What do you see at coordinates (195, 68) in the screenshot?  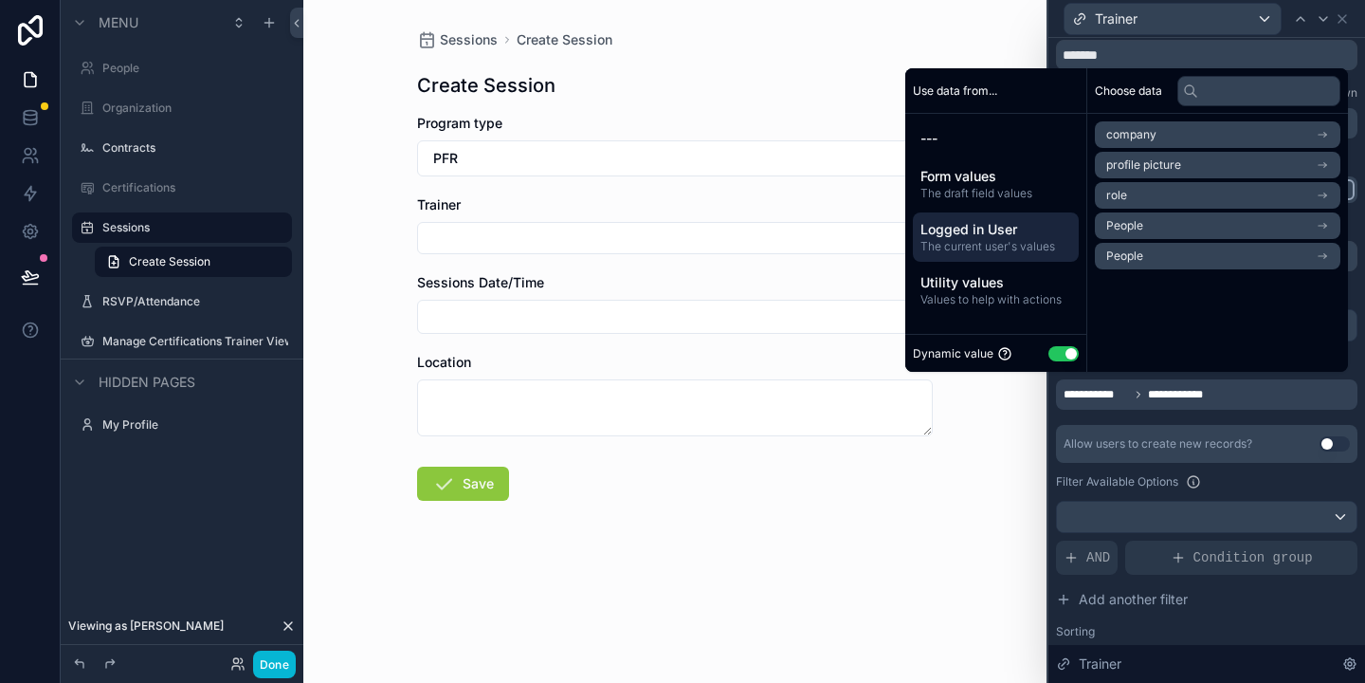 I see `label: People` at bounding box center [195, 68].